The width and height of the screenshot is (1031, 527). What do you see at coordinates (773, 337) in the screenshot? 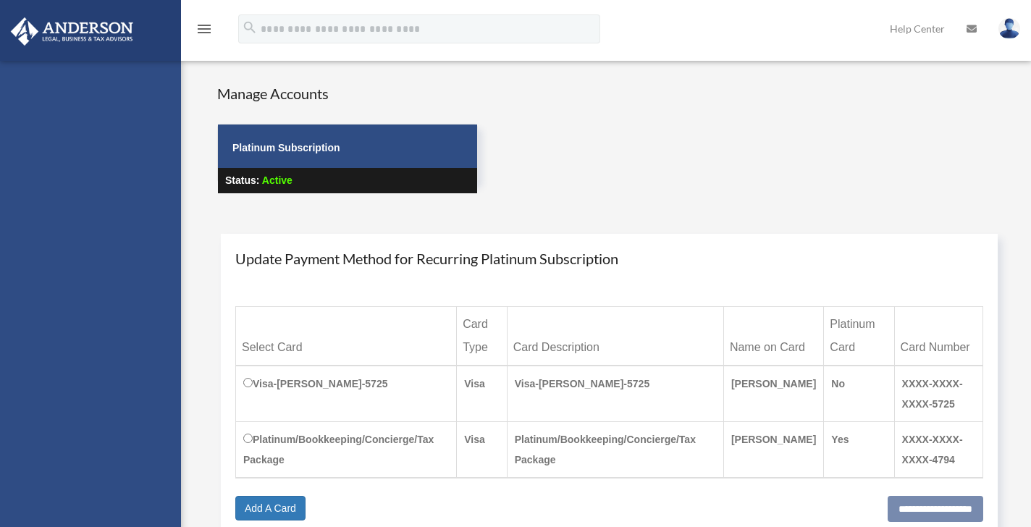
I see `th: Name on Card` at bounding box center [773, 337].